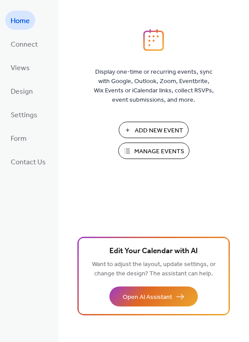  Describe the element at coordinates (20, 68) in the screenshot. I see `span: Views` at that location.